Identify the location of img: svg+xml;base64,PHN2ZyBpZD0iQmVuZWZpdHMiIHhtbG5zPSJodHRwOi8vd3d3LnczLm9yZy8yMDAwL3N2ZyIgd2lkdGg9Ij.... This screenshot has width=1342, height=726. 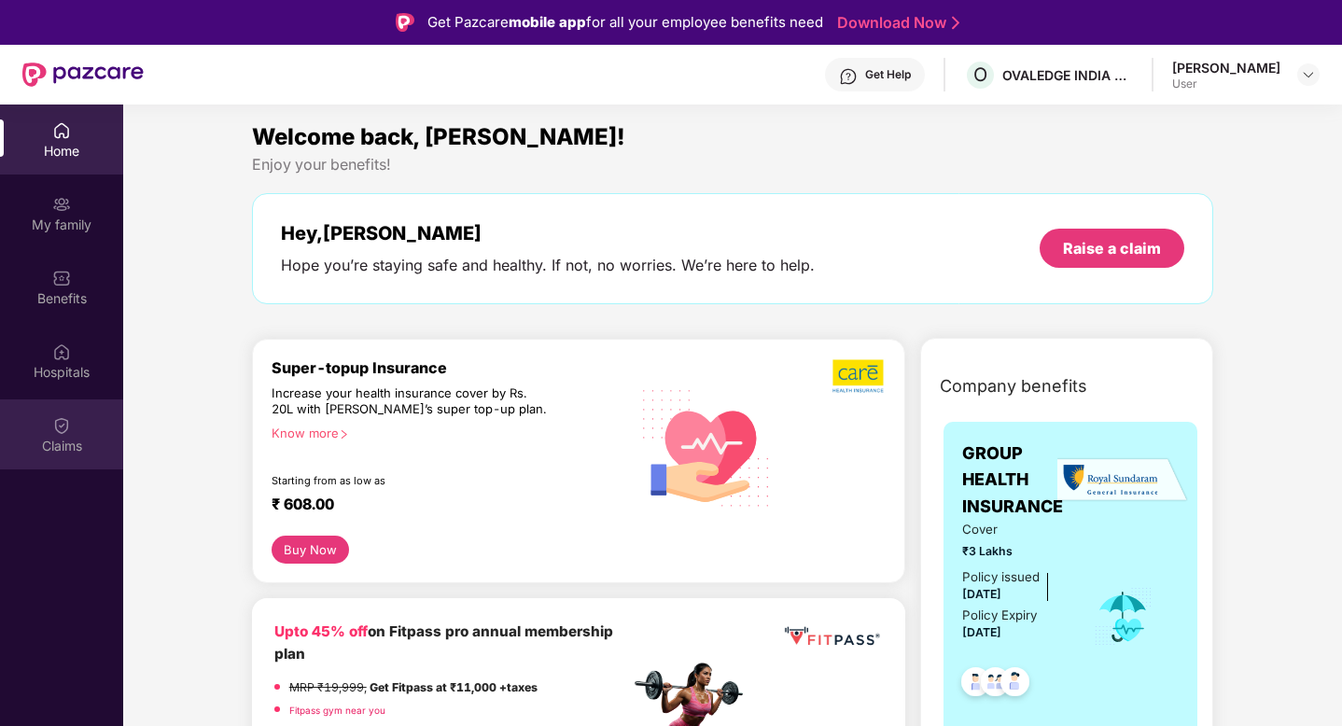
(62, 278).